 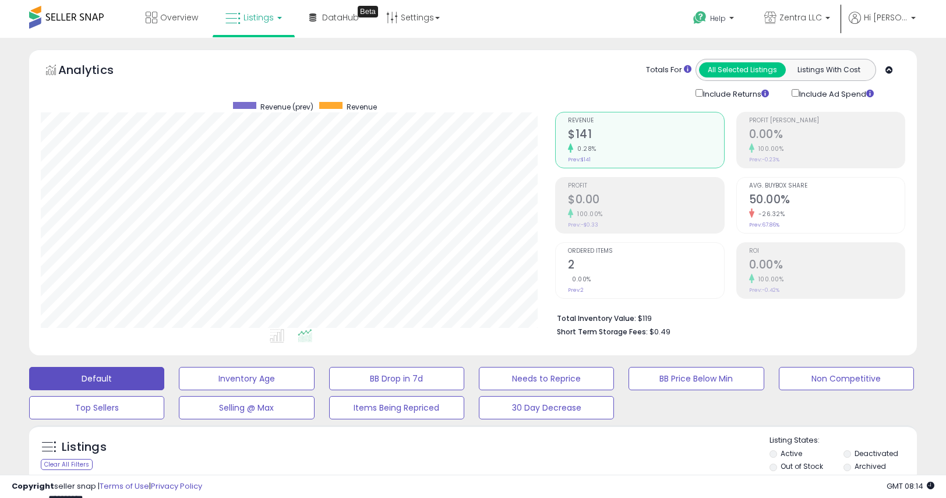 What do you see at coordinates (645, 251) in the screenshot?
I see `span: Ordered Items` at bounding box center [645, 251].